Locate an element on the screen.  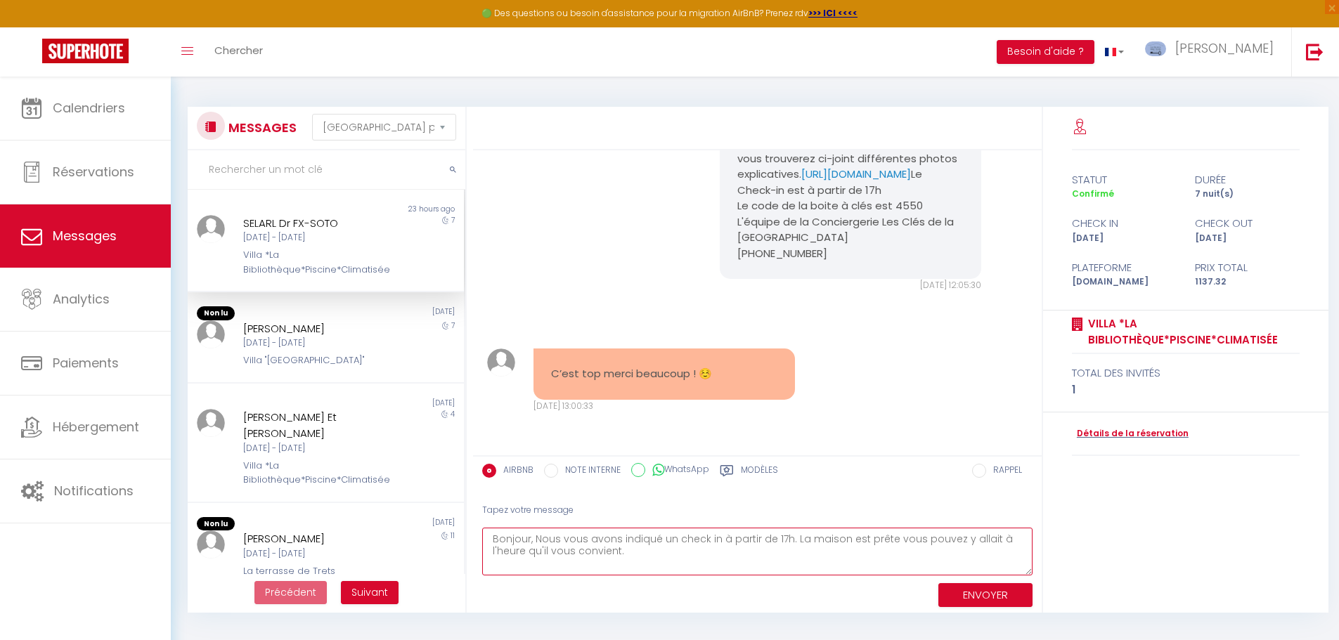
span: Suivant is located at coordinates (370, 593).